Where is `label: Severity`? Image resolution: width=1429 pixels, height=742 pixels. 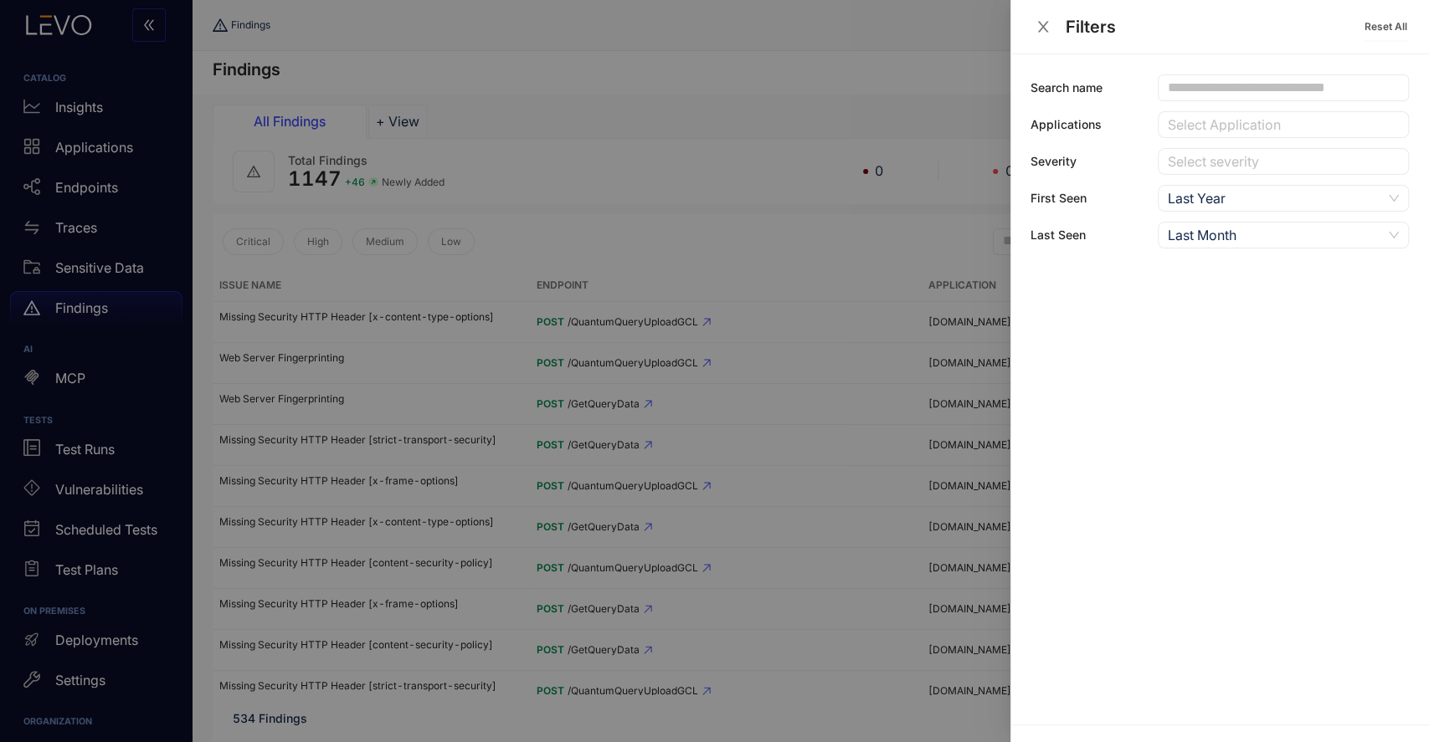
label: Severity is located at coordinates (1053, 162).